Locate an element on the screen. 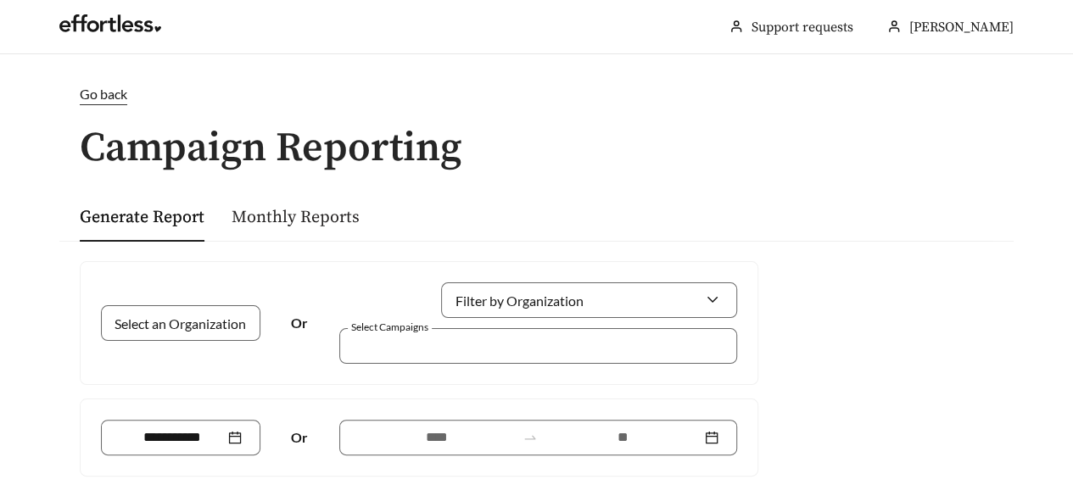  span: swap-right is located at coordinates (530, 438).